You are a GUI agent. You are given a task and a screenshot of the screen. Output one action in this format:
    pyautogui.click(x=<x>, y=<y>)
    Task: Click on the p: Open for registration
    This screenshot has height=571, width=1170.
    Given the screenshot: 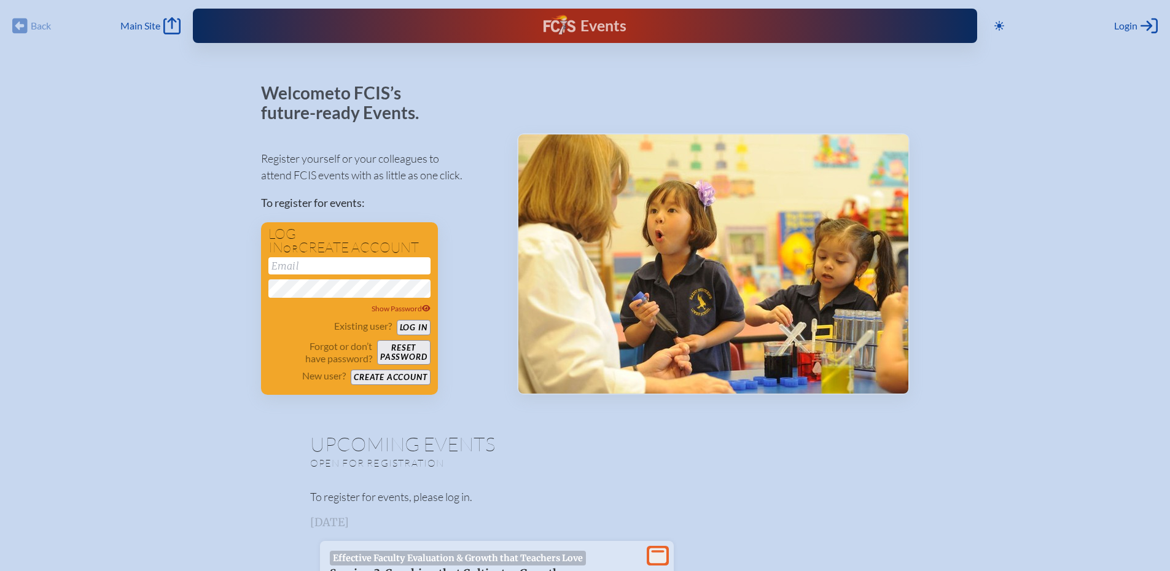 What is the action you would take?
    pyautogui.click(x=472, y=463)
    